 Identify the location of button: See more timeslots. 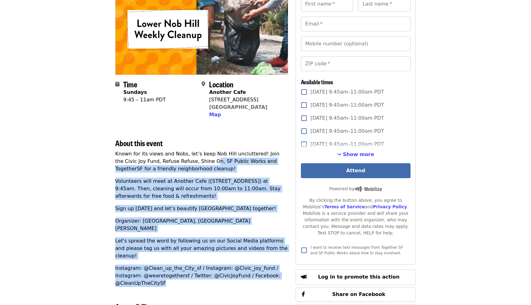
(356, 154).